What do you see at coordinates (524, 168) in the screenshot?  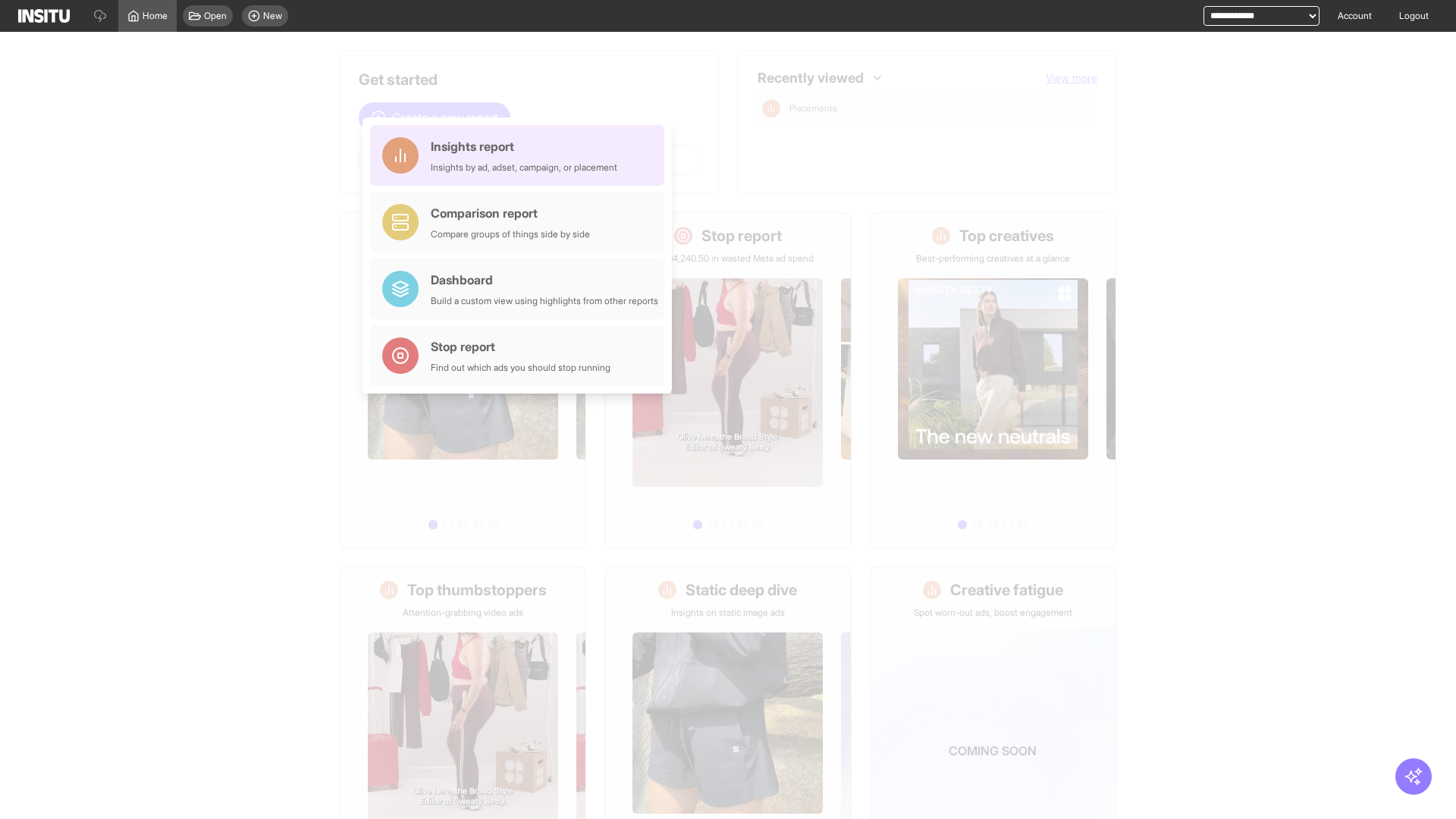 I see `div: Insights by ad, adset, campaign, or placement` at bounding box center [524, 168].